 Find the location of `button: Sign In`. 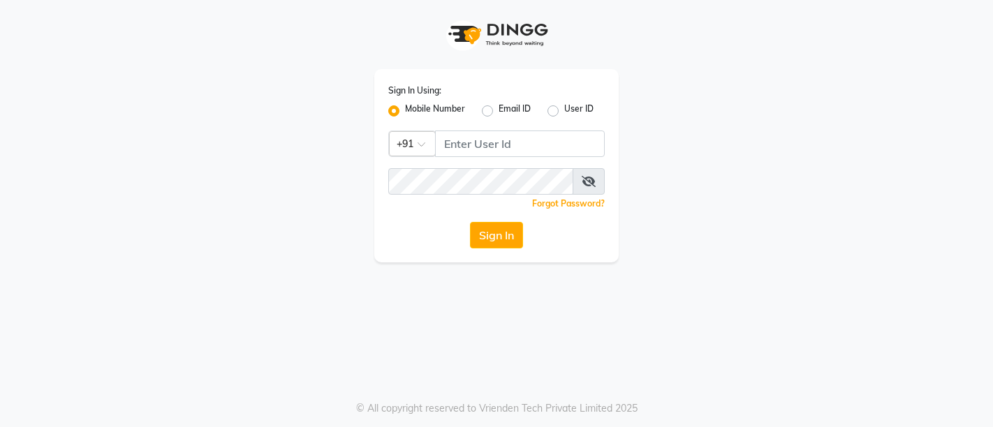

button: Sign In is located at coordinates (497, 235).